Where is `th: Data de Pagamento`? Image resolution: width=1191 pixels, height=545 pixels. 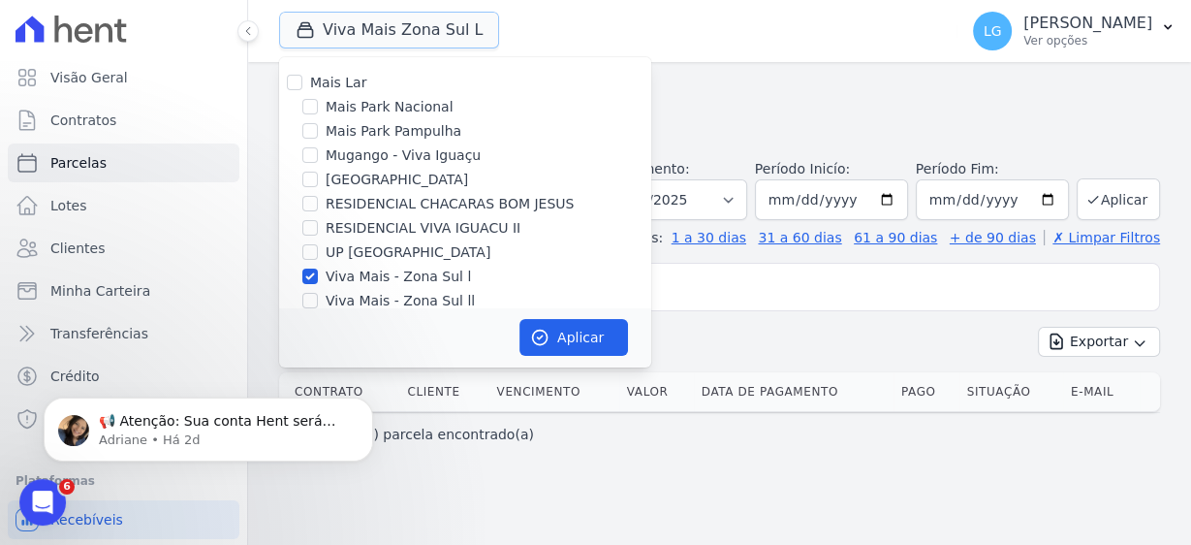
th: Data de Pagamento is located at coordinates (794, 392).